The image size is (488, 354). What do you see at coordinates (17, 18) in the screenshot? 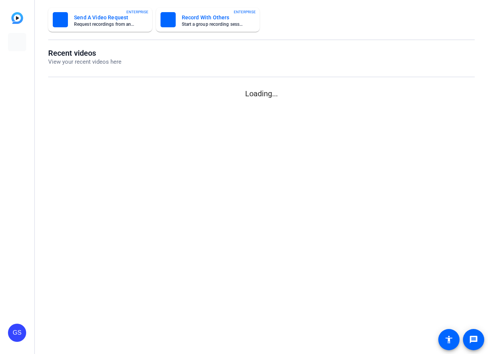
I see `img: blue-gradient.svg` at bounding box center [17, 18].